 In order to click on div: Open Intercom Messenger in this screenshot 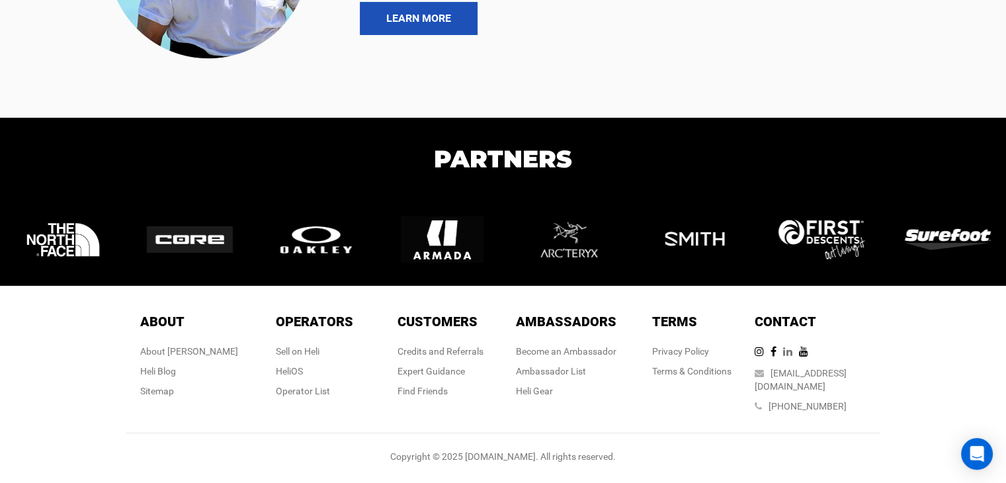, I will do `click(977, 454)`.